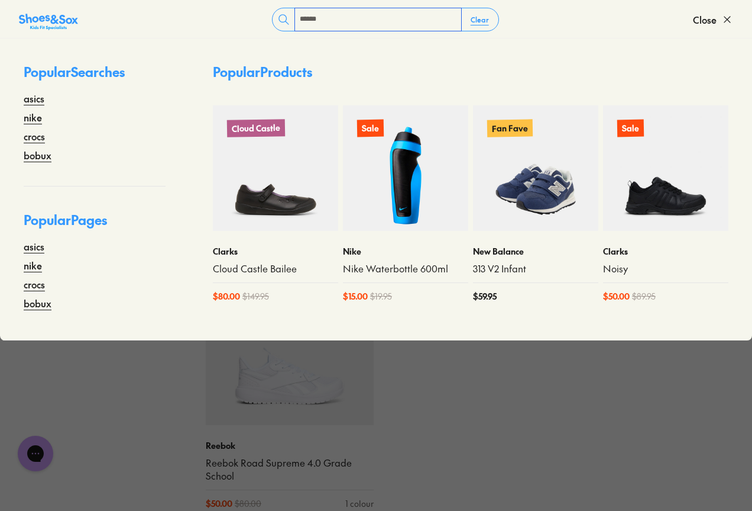 The height and width of the screenshot is (511, 752). What do you see at coordinates (480, 20) in the screenshot?
I see `button: Clear` at bounding box center [480, 20].